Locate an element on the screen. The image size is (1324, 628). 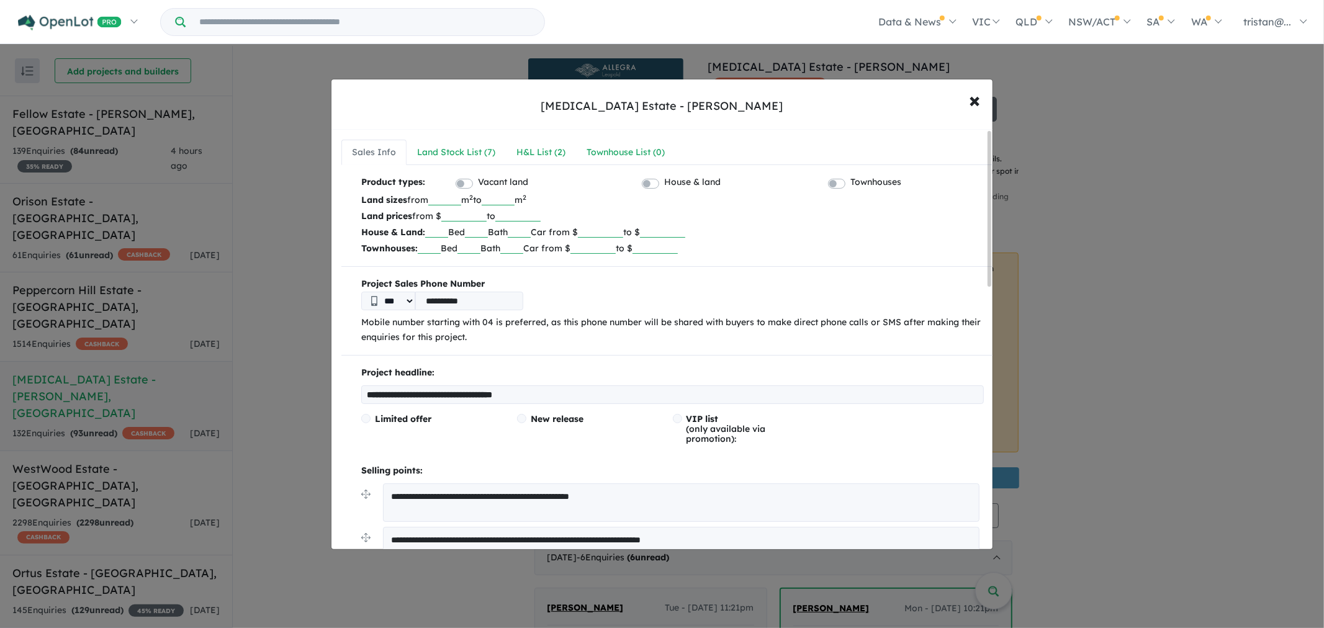
span: Limited offer is located at coordinates (403, 419).